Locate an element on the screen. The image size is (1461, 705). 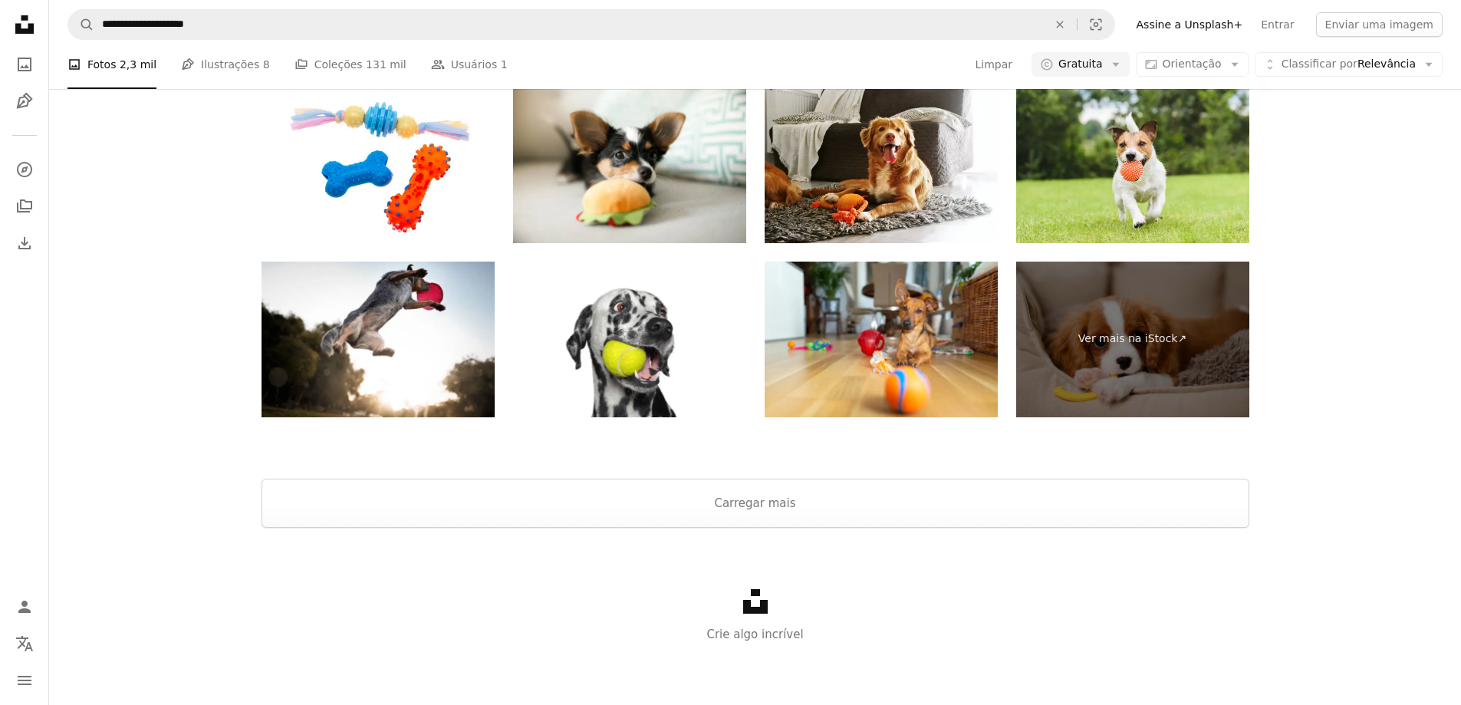
img: Cachorro de estimação engraçado brincando com bola de brinquedo laranja is located at coordinates (1133, 165).